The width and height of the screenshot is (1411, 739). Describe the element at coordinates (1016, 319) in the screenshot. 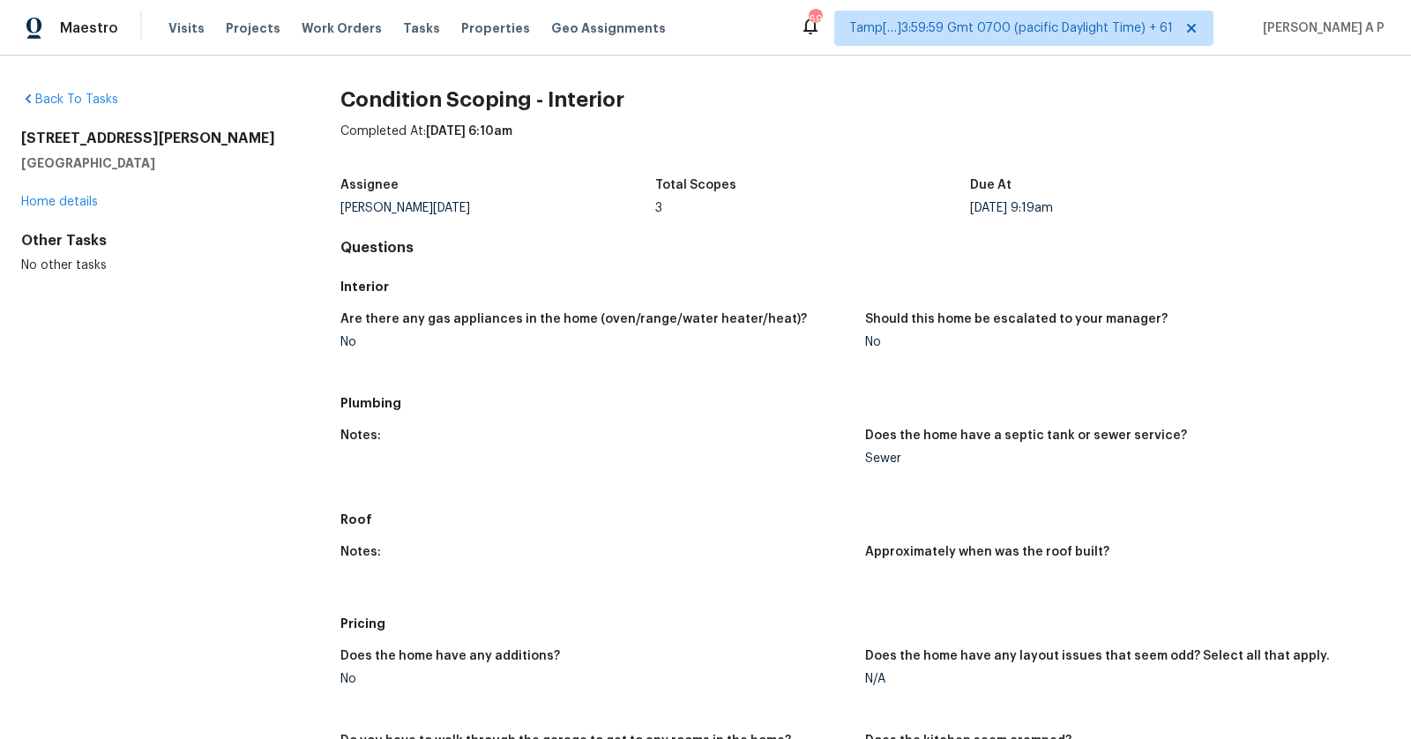

I see `h5: Should this home be escalated to your manager?` at that location.